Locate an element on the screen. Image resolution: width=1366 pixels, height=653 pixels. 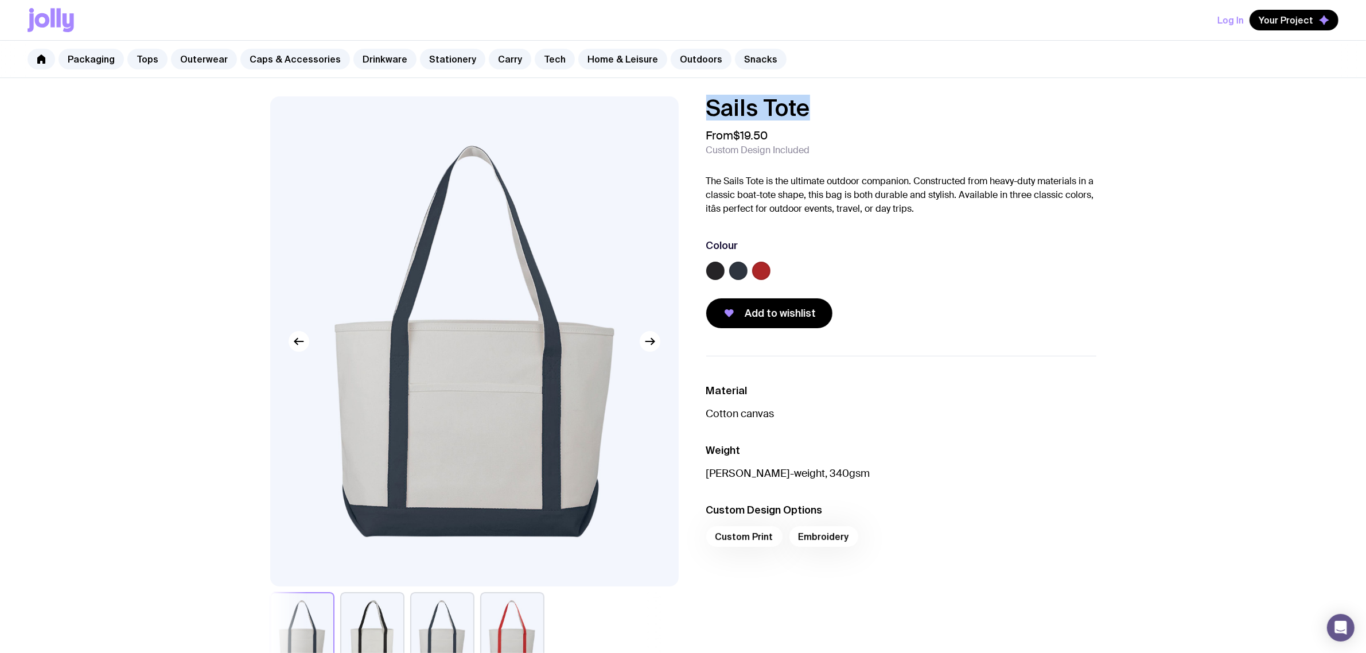
h3: Colour is located at coordinates (723, 246).